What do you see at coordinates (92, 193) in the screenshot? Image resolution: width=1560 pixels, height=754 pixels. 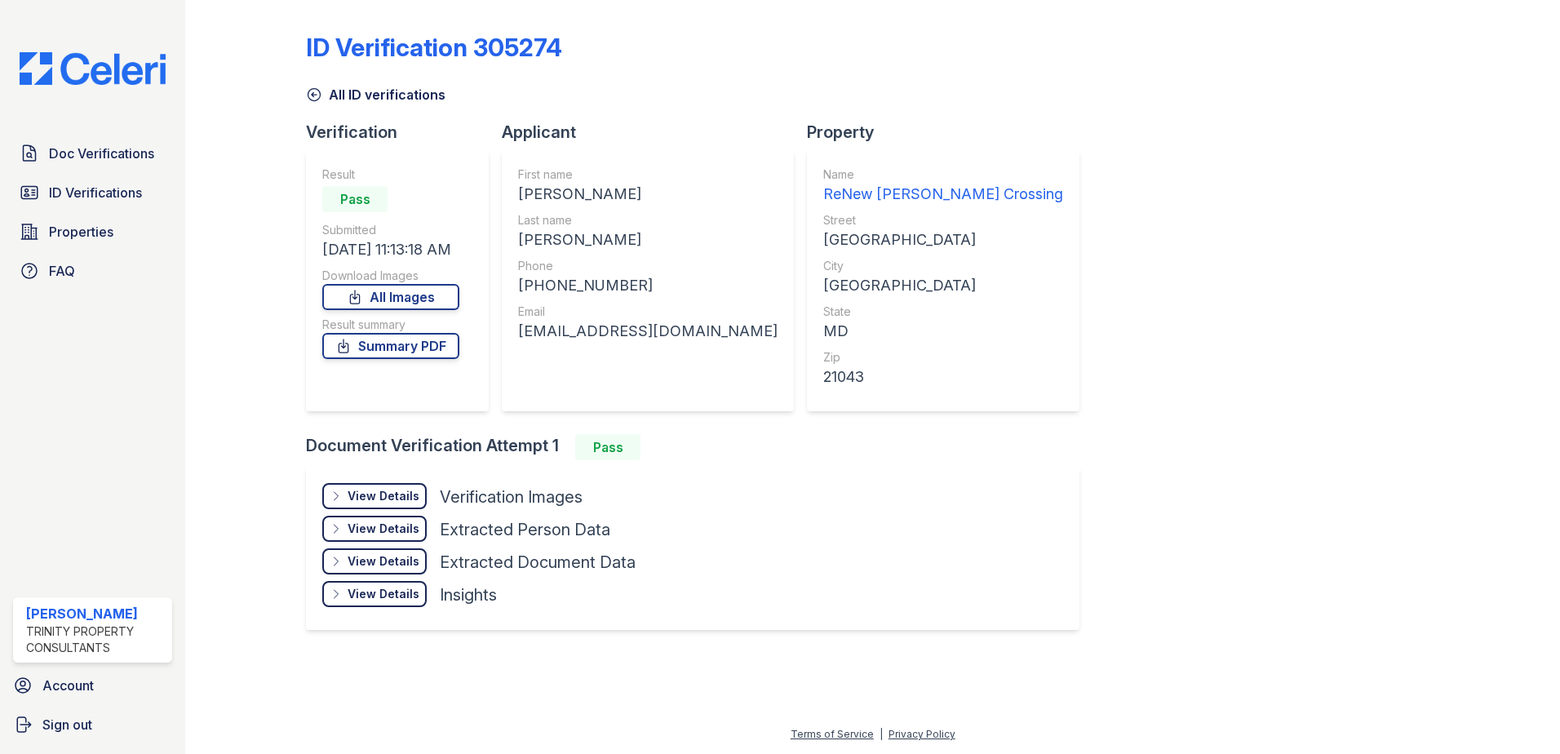 I see `a: ID Verifications` at bounding box center [92, 193].